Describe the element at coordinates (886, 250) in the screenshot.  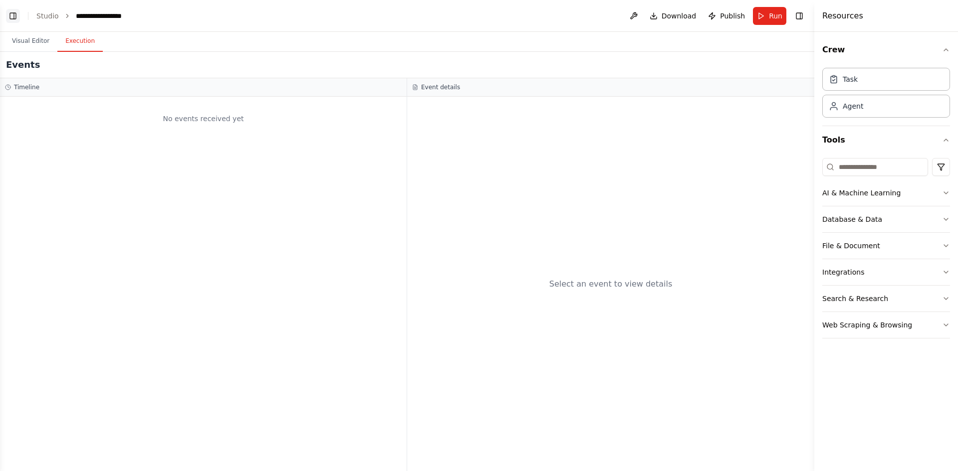
I see `div: Tools` at that location.